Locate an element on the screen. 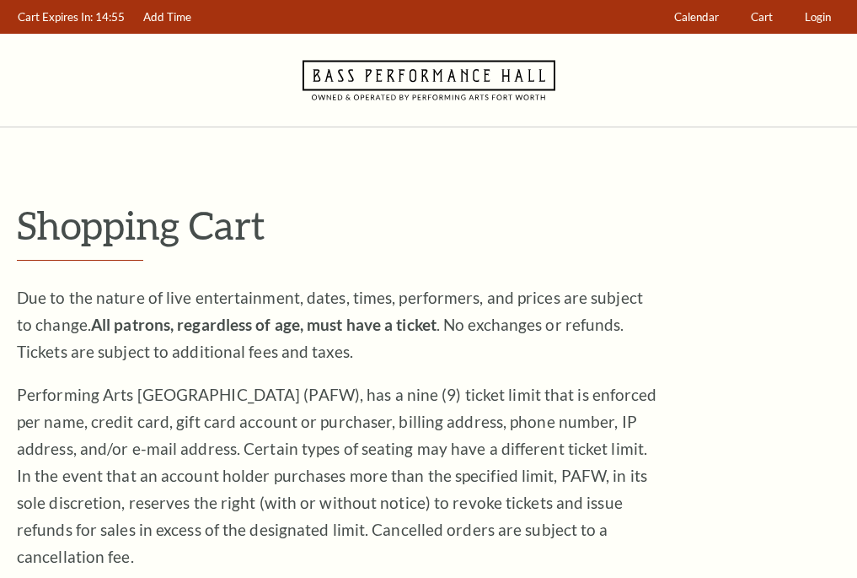  span: Login is located at coordinates (818, 17).